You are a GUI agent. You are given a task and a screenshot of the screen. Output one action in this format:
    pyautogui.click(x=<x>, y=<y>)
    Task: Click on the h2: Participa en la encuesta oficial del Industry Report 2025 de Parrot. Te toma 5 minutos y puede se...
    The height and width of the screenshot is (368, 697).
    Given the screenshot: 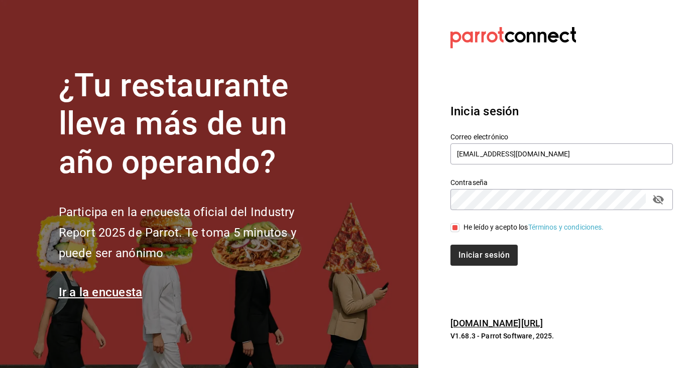 What is the action you would take?
    pyautogui.click(x=194, y=233)
    